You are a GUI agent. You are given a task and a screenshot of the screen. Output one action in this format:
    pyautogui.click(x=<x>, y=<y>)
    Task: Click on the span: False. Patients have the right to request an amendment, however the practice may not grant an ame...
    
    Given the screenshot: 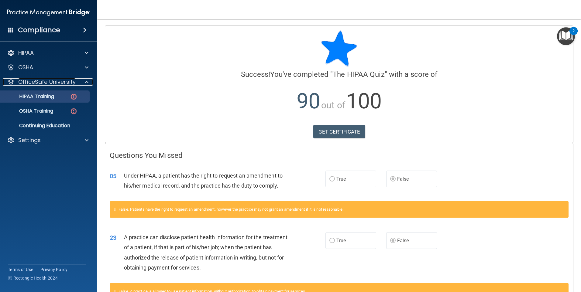 What is the action you would take?
    pyautogui.click(x=231, y=209)
    